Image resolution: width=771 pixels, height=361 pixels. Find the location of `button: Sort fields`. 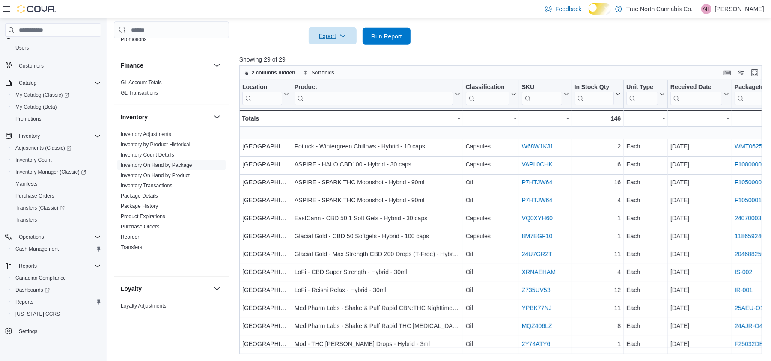

button: Sort fields is located at coordinates (319, 73).